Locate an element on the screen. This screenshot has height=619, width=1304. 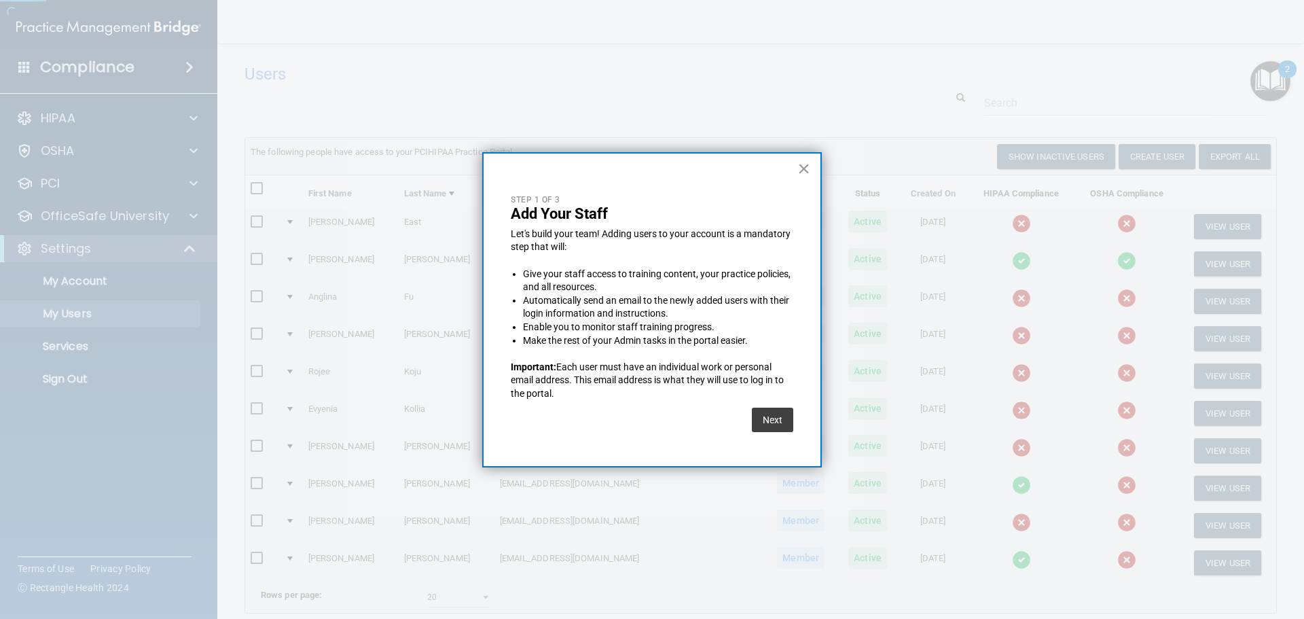
li: Enable you to monitor staff training progress. is located at coordinates (658, 327).